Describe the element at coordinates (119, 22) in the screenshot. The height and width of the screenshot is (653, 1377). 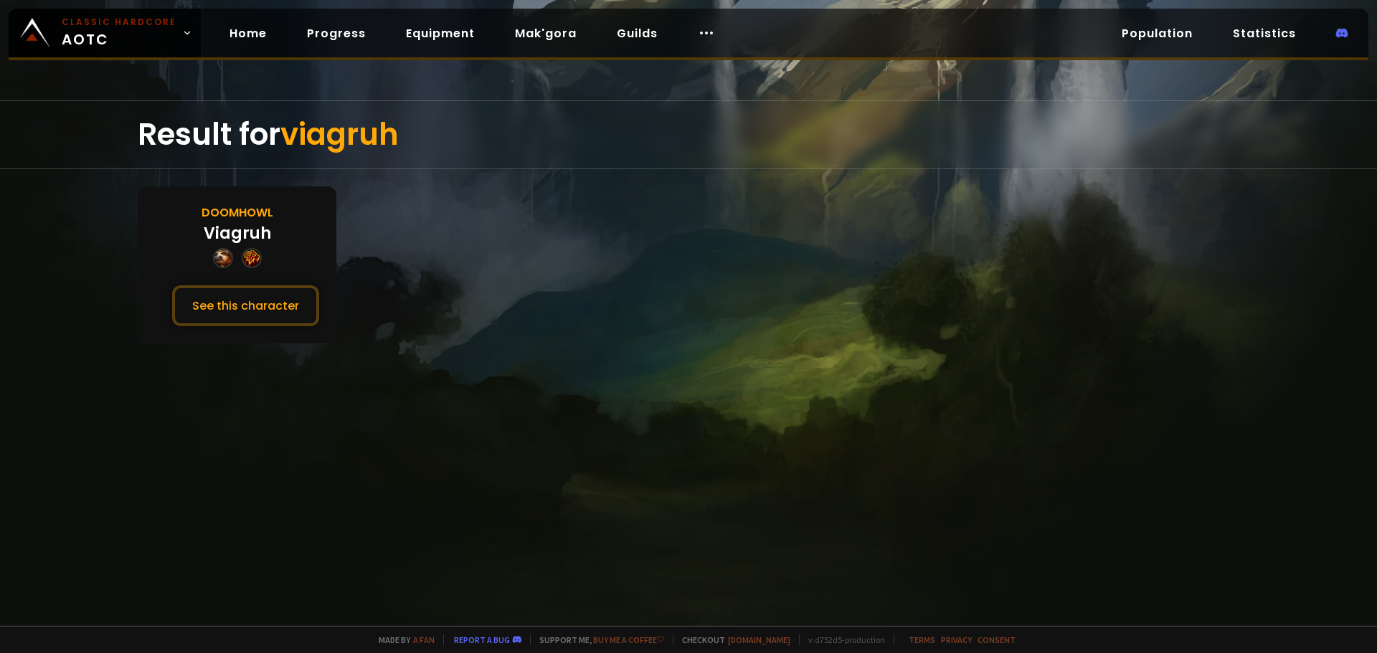
I see `small: Classic Hardcore` at that location.